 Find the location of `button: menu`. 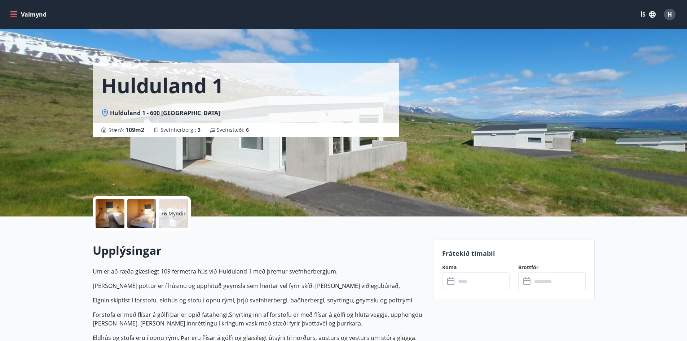

button: menu is located at coordinates (29, 14).